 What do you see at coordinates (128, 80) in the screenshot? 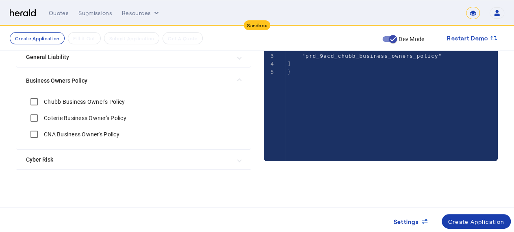
I see `mat-panel-title: Business Owners Policy` at bounding box center [128, 80].